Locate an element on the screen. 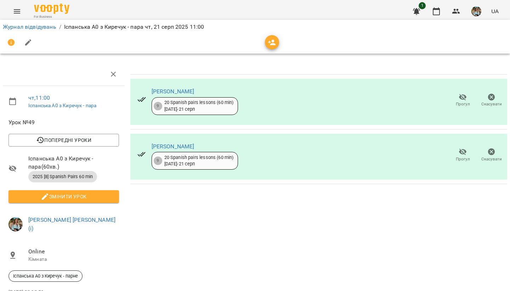 This screenshot has height=291, width=510. span: UA is located at coordinates (495, 11).